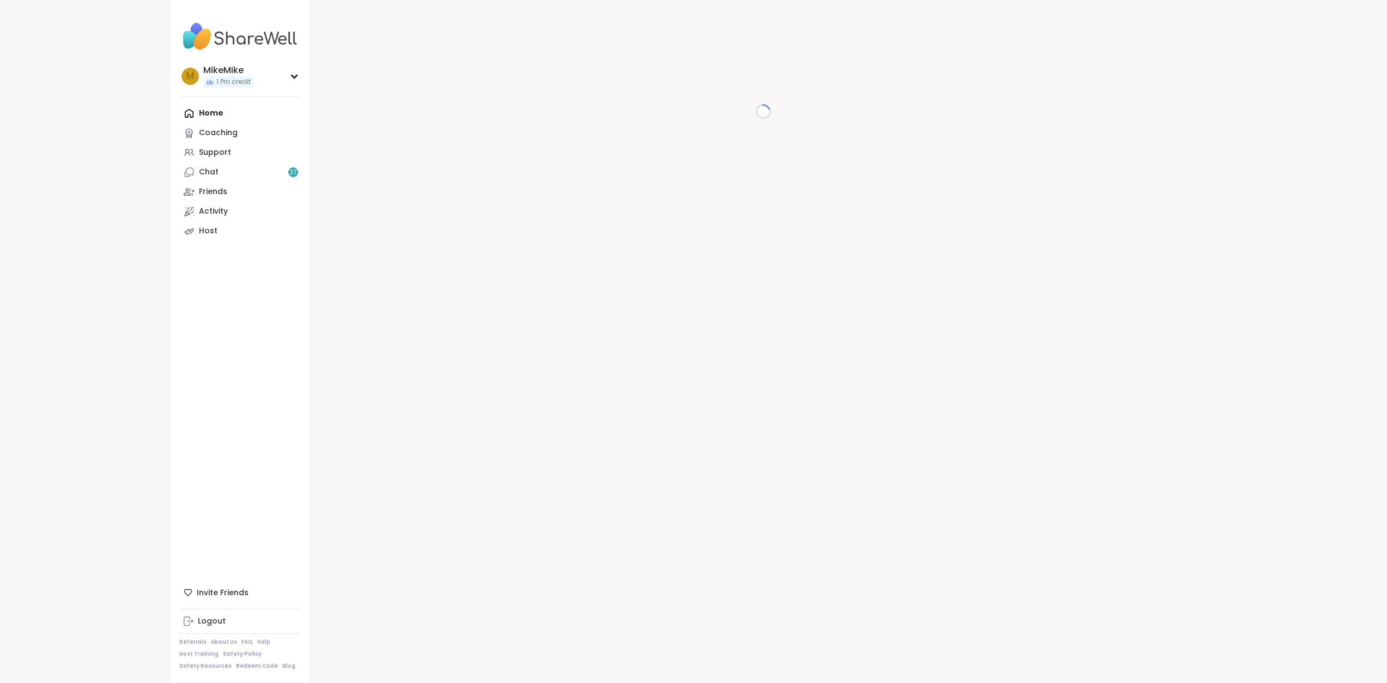  I want to click on a: Logout, so click(240, 621).